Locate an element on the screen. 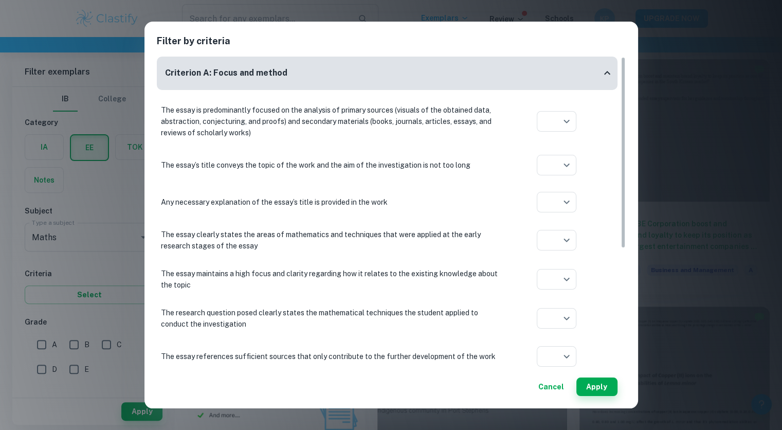 Image resolution: width=782 pixels, height=430 pixels. button: Cancel is located at coordinates (551, 387).